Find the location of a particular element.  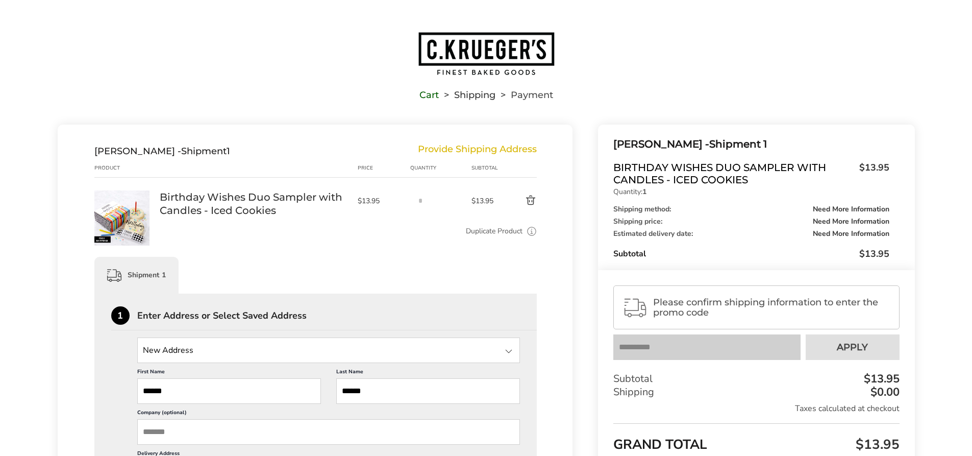

div: Shipping price: is located at coordinates (751, 221).